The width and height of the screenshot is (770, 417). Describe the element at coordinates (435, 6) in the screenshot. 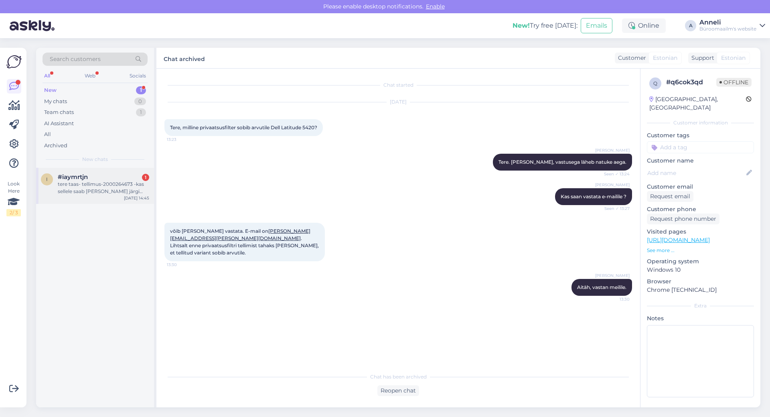

I see `span: Enable` at that location.